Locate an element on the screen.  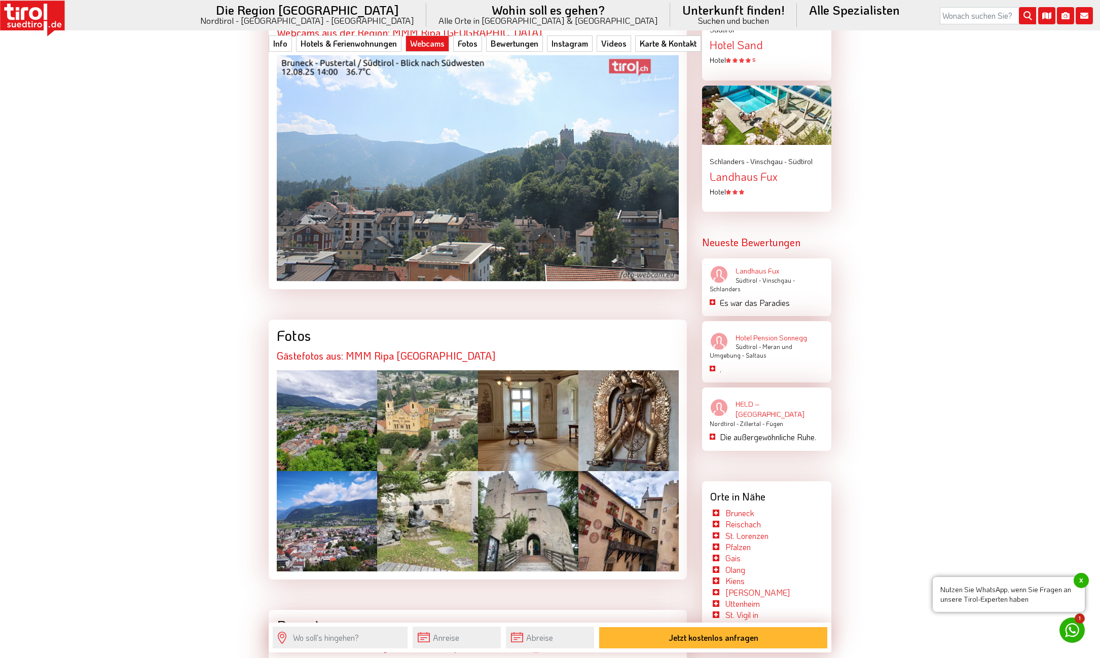
span: Schlanders is located at coordinates (725, 289).